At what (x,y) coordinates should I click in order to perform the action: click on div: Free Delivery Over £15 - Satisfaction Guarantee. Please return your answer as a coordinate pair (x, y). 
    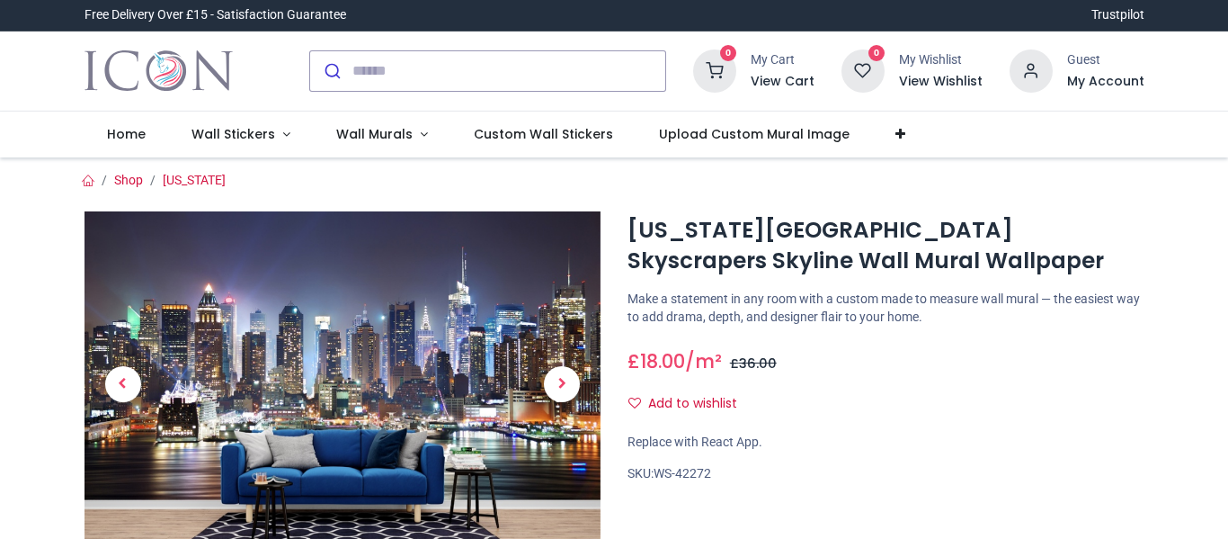
    Looking at the image, I should click on (215, 15).